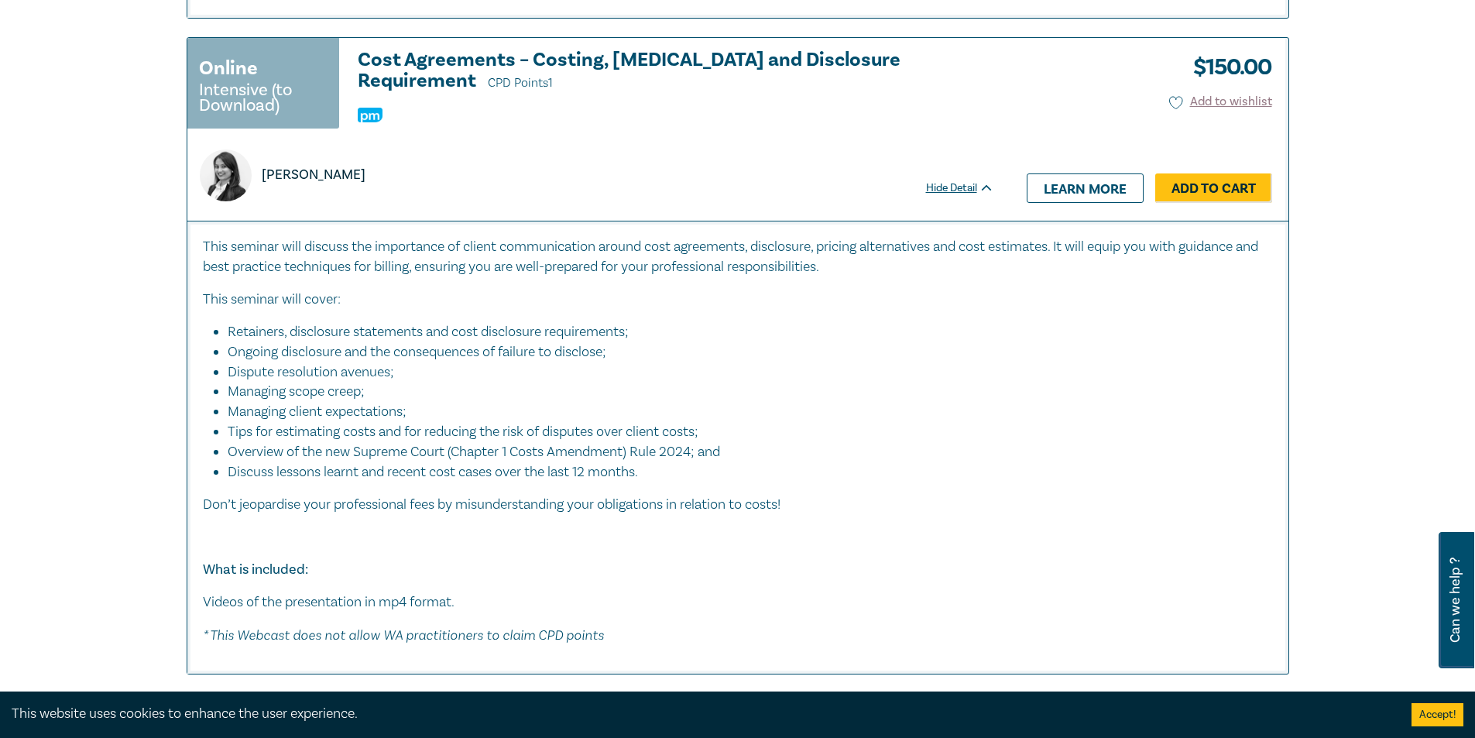 This screenshot has width=1475, height=738. I want to click on p: Don’t jeopardise your professional fees by misunderstanding your obligations in relation to costs!, so click(738, 505).